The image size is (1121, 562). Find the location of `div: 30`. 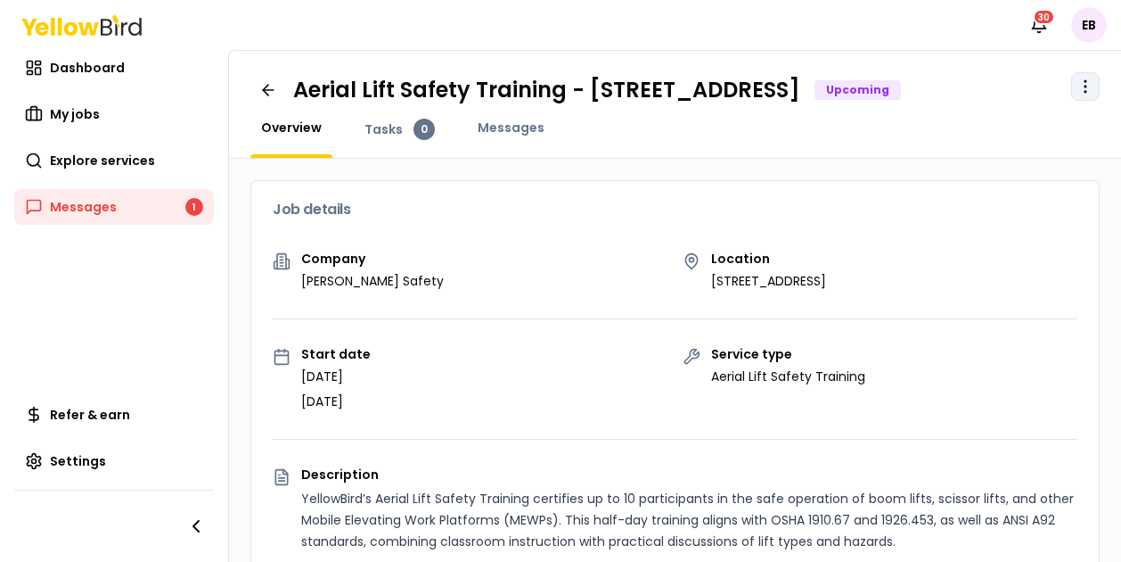

div: 30 is located at coordinates (1044, 17).